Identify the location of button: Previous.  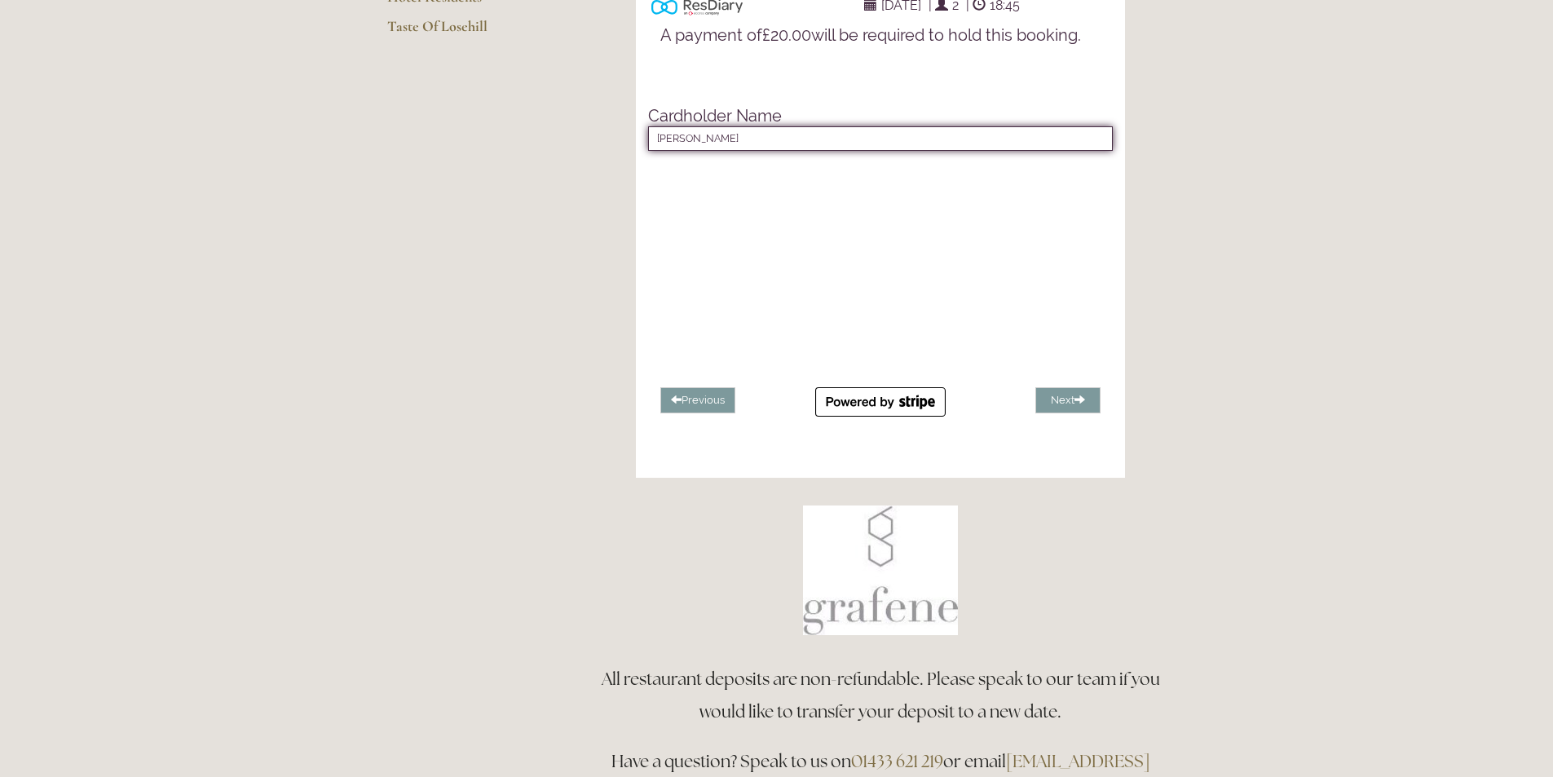
(698, 400).